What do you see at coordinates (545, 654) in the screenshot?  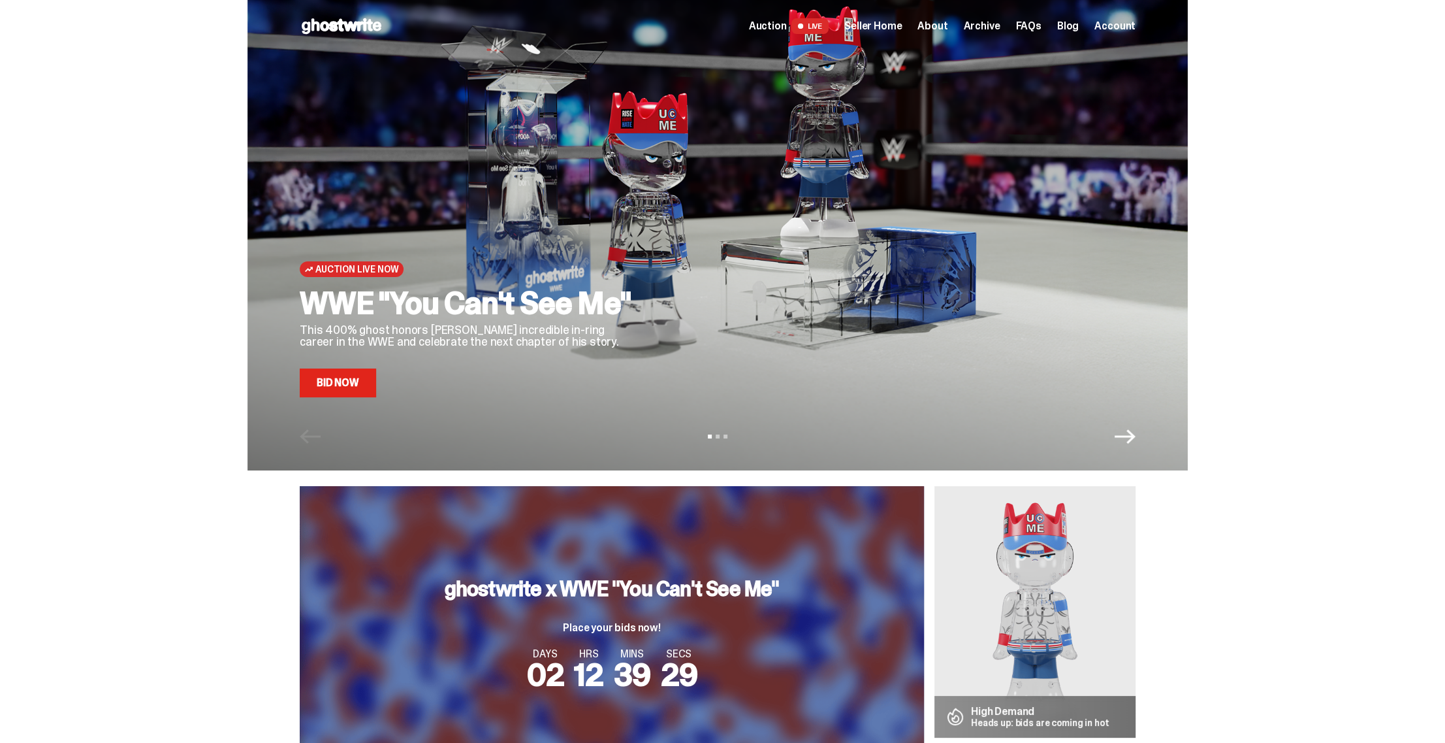 I see `span: DAYS` at bounding box center [545, 654].